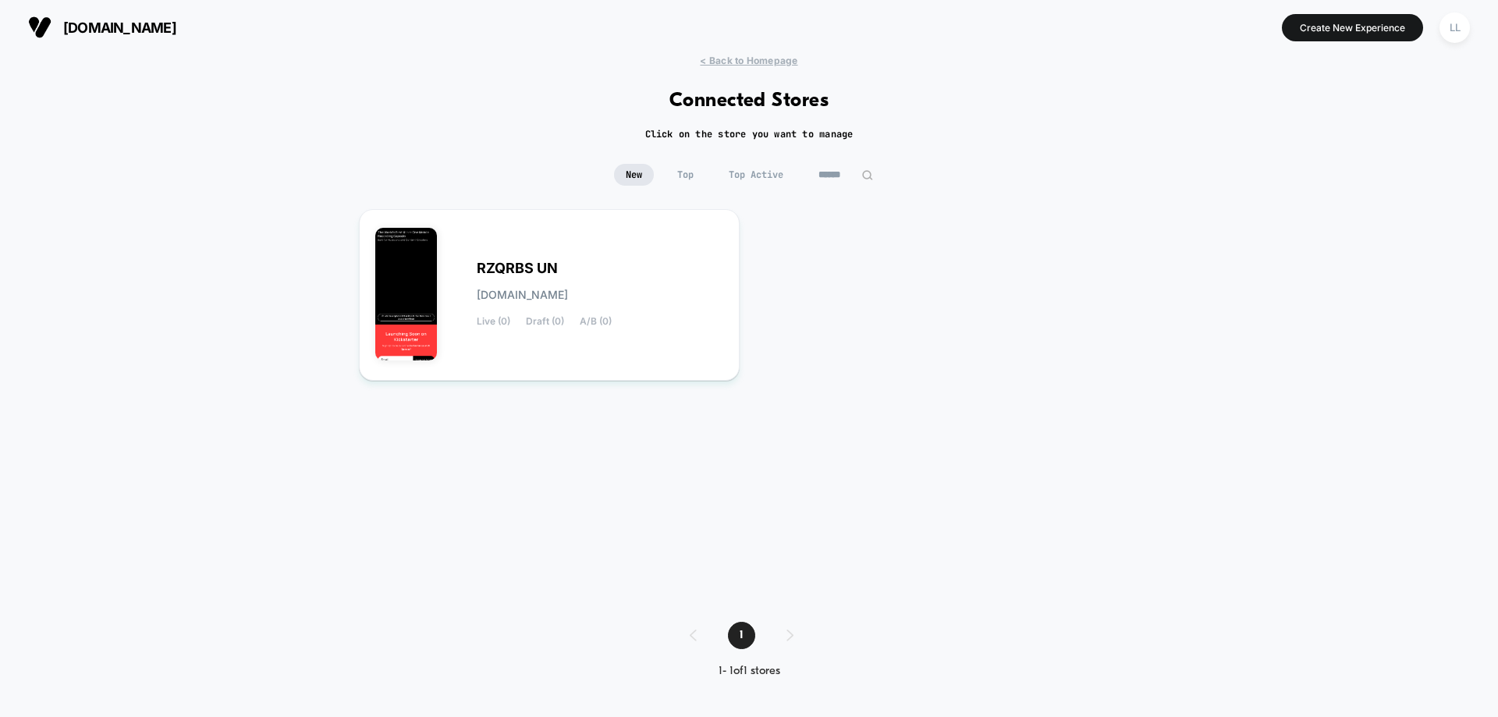  What do you see at coordinates (493, 321) in the screenshot?
I see `span: Live (0)` at bounding box center [493, 321].